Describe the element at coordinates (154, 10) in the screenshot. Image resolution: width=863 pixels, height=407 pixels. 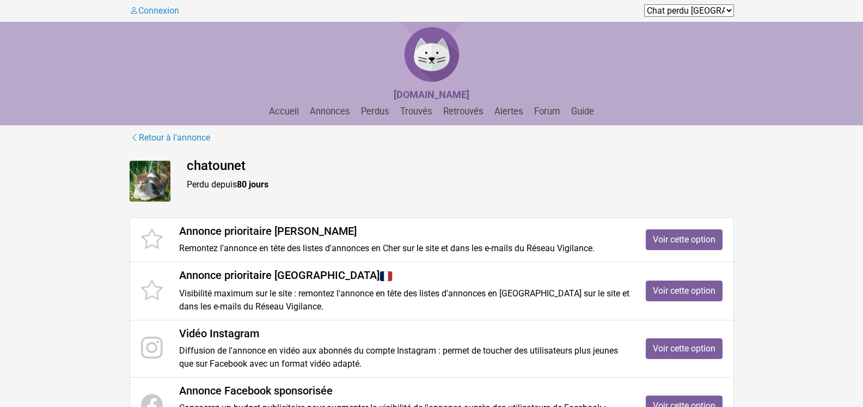
I see `a: Connexion` at that location.